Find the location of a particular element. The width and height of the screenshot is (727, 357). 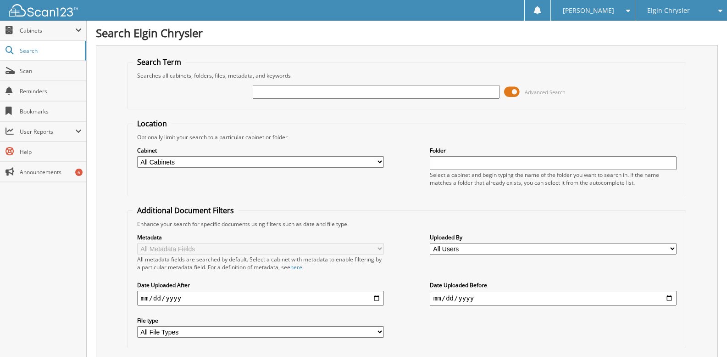

label: Cabinet is located at coordinates (261, 150).